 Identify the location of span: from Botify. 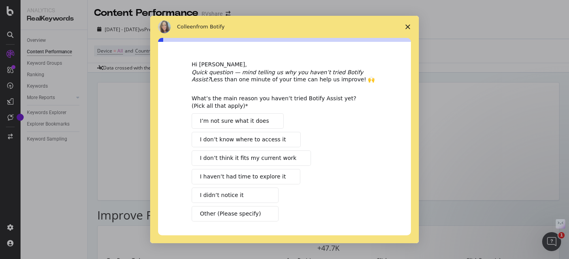
(211, 26).